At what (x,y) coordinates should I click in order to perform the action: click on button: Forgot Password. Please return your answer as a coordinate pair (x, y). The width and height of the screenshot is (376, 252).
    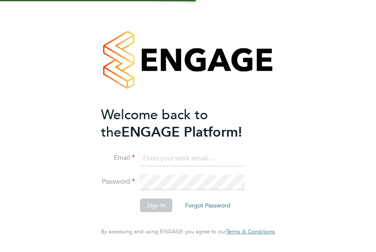
    Looking at the image, I should click on (208, 206).